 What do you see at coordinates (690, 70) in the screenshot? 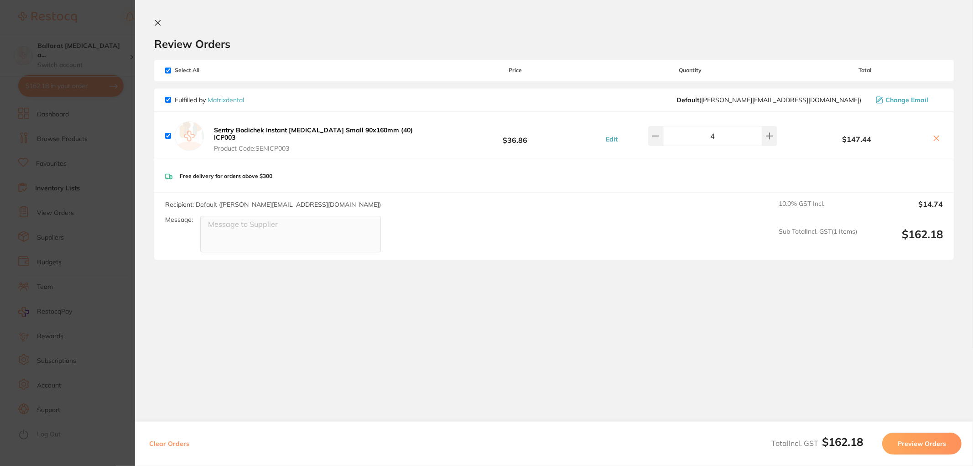
I see `span: Quantity` at bounding box center [690, 70].